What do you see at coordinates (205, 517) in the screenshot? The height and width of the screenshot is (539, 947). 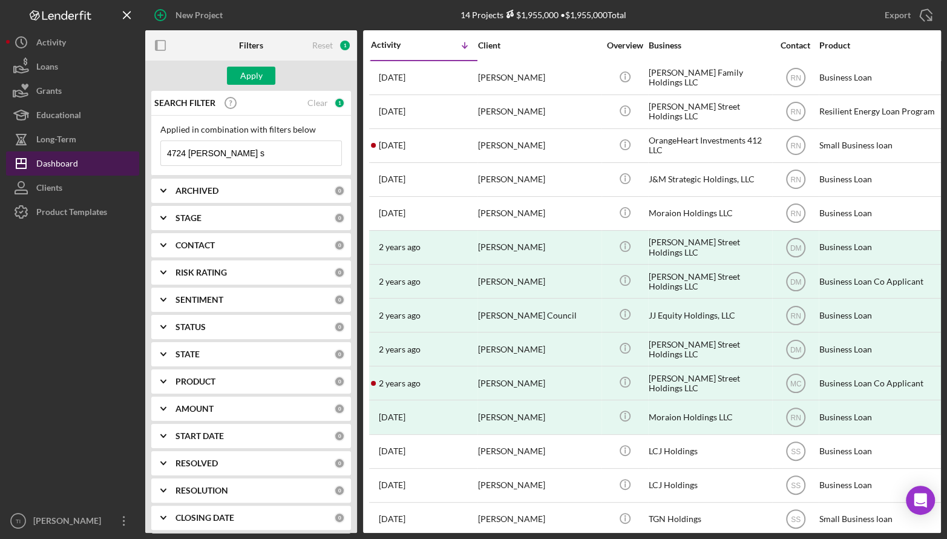 I see `b: CLOSING DATE` at bounding box center [205, 517].